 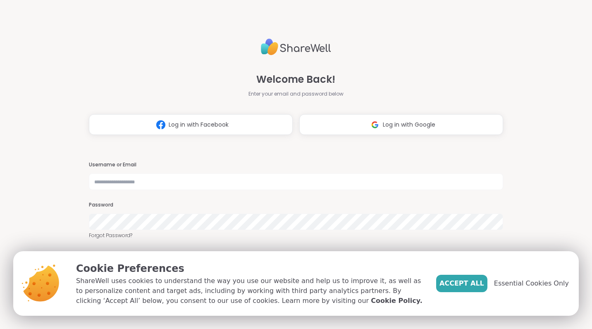 I want to click on span: Log in with Google, so click(x=409, y=124).